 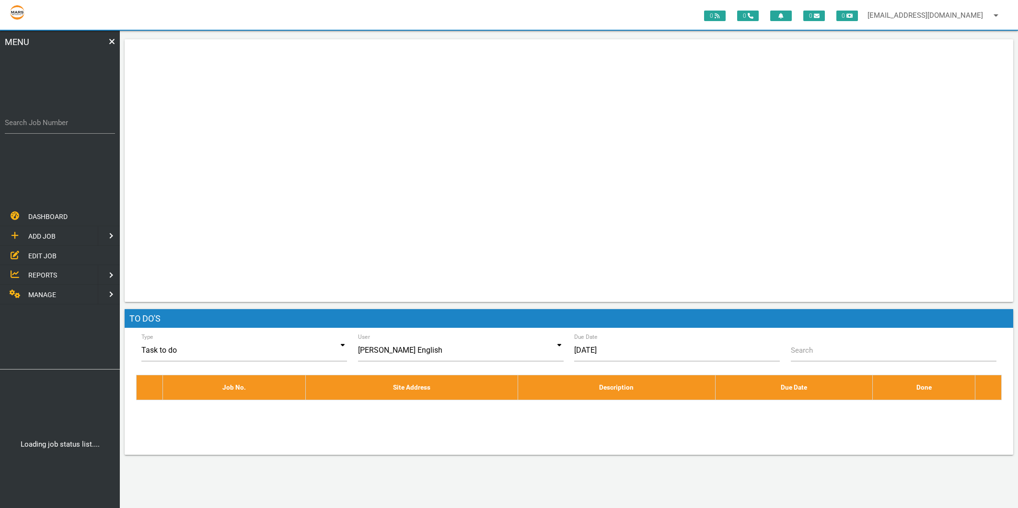 I want to click on th: Job No., so click(x=234, y=387).